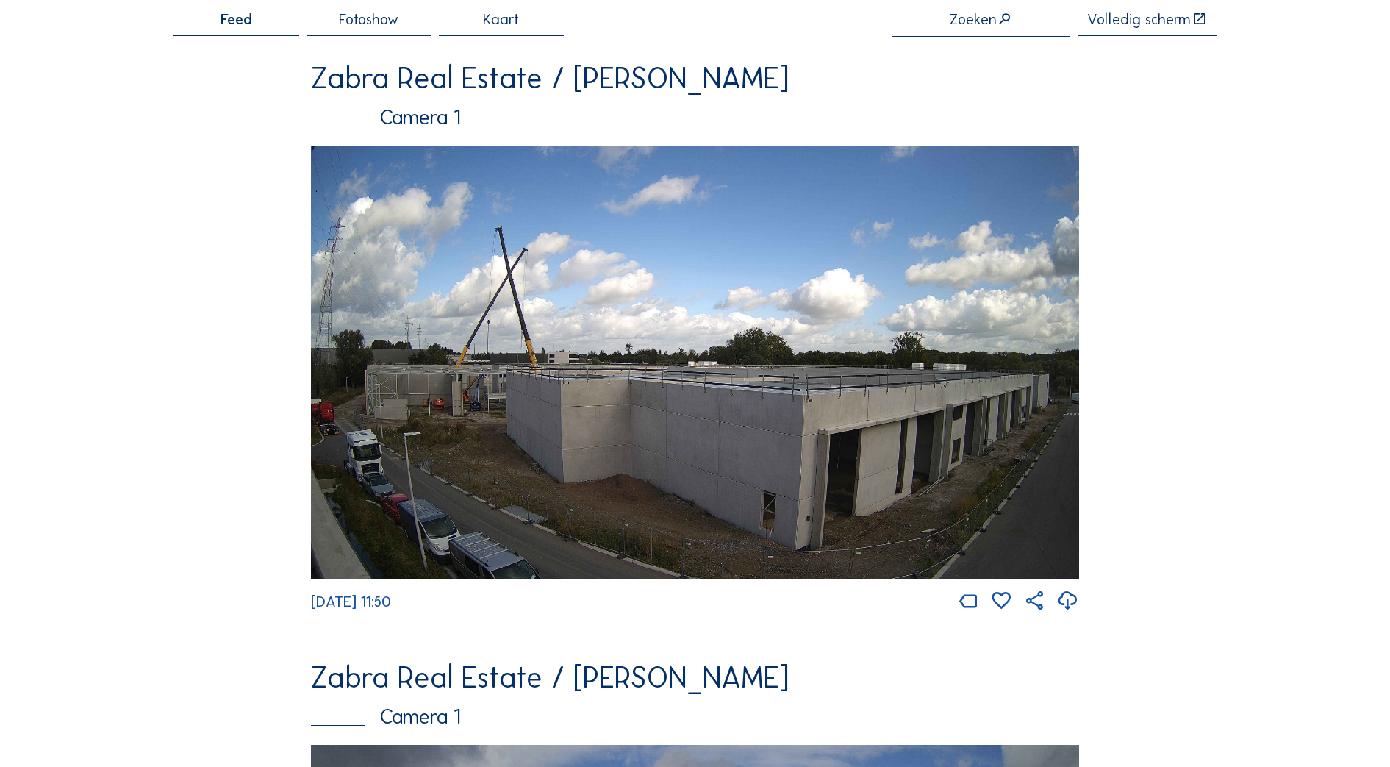  What do you see at coordinates (368, 19) in the screenshot?
I see `span: Fotoshow` at bounding box center [368, 19].